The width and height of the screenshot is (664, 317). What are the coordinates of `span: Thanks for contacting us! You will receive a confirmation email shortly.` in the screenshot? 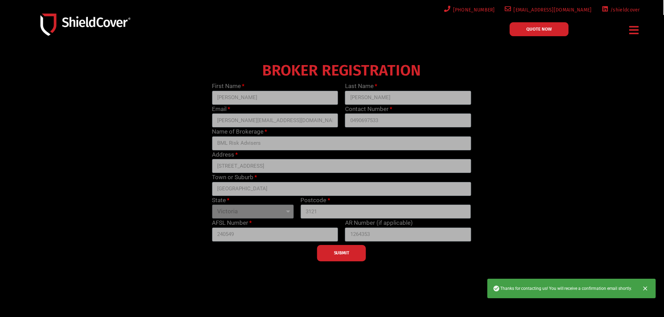 It's located at (562, 289).